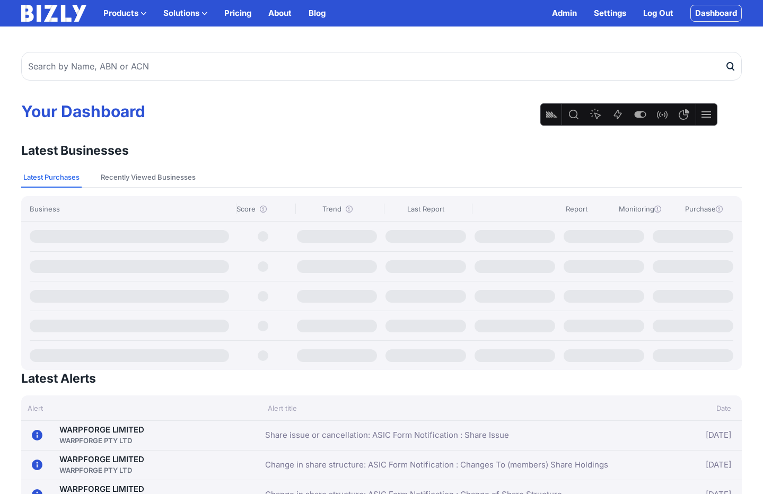  What do you see at coordinates (51, 178) in the screenshot?
I see `button: Latest Purchases` at bounding box center [51, 178].